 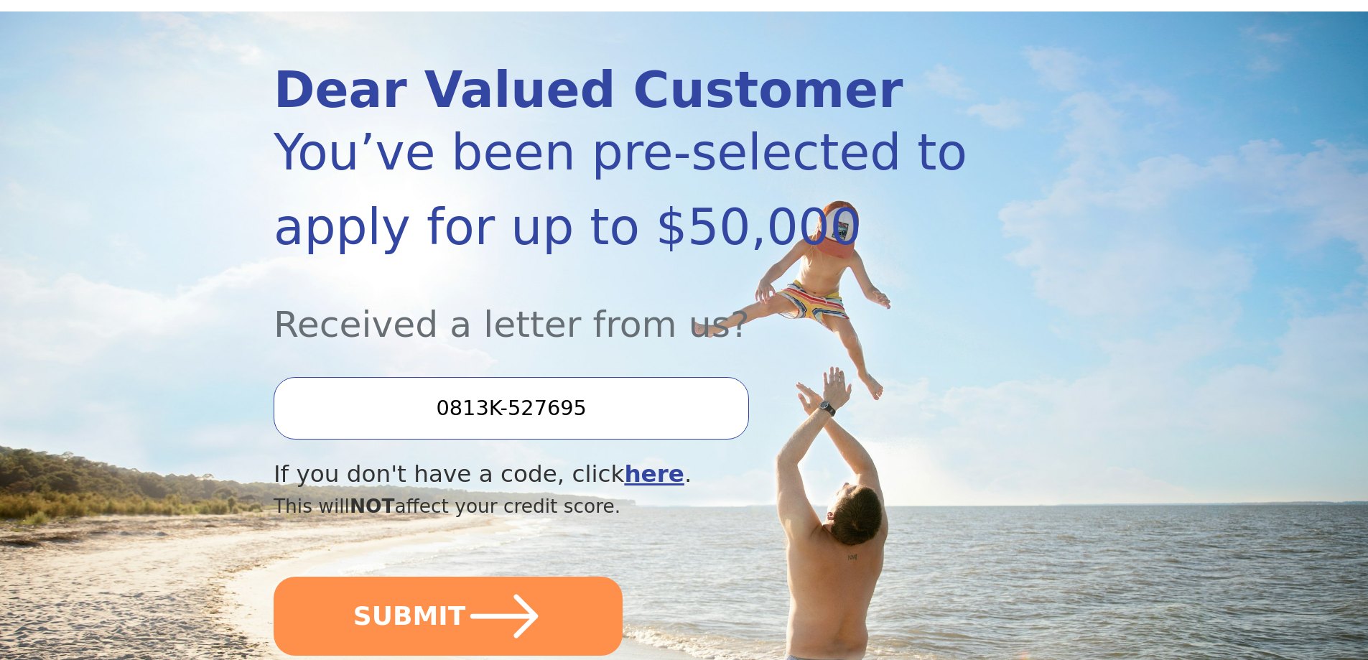 What do you see at coordinates (511, 408) in the screenshot?
I see `input: Enter your Offer Code:` at bounding box center [511, 408].